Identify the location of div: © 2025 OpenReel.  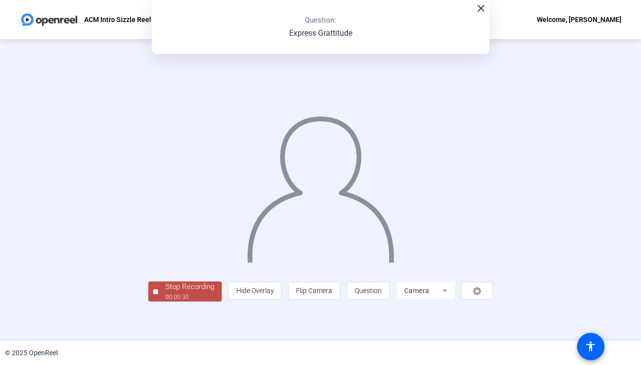
(31, 353).